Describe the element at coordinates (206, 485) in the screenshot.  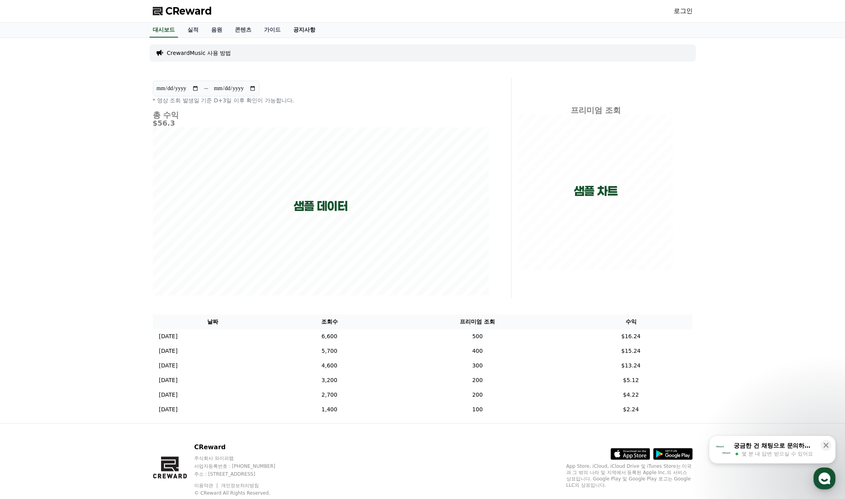
I see `a: 이용약관` at that location.